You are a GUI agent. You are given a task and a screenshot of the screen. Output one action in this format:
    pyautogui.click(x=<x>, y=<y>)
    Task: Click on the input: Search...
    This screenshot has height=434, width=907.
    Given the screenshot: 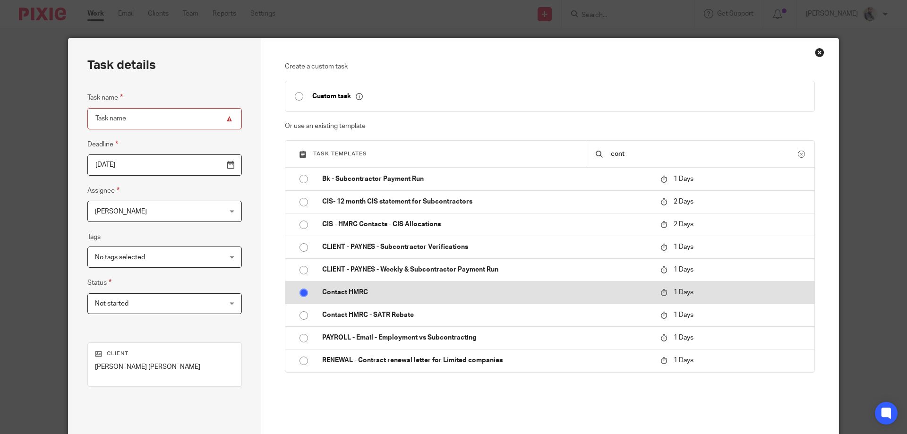 What is the action you would take?
    pyautogui.click(x=704, y=154)
    